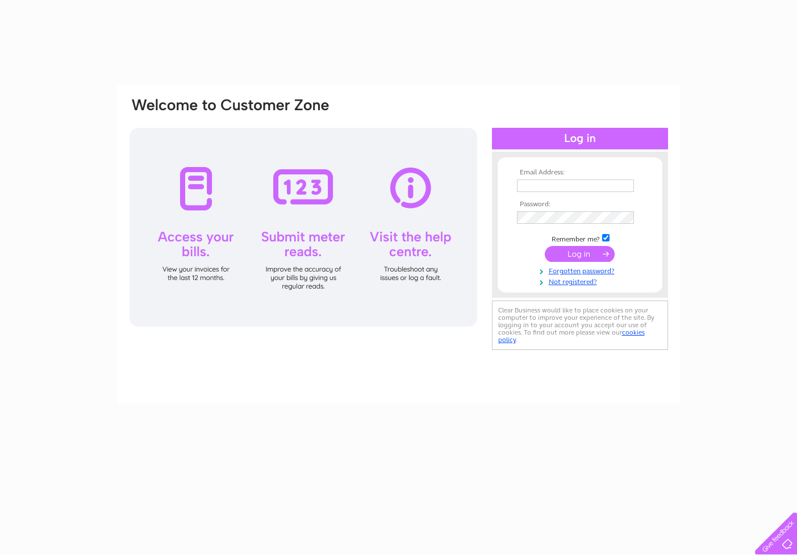  What do you see at coordinates (580, 173) in the screenshot?
I see `th: Email Address:` at bounding box center [580, 173].